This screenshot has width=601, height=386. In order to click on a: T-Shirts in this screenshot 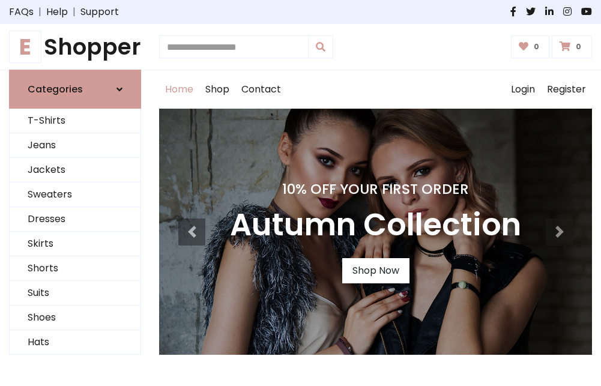, I will do `click(75, 121)`.